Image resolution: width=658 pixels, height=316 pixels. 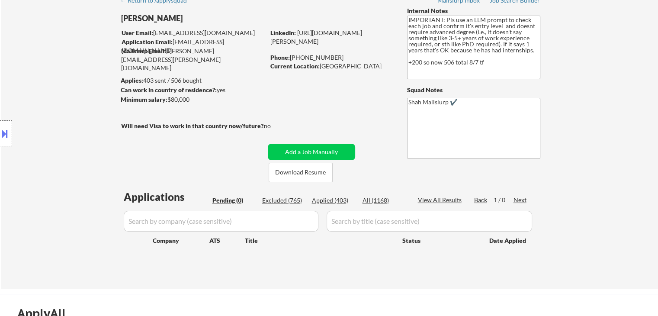 What do you see at coordinates (221, 221) in the screenshot?
I see `input: Search by company (case sensitive)` at bounding box center [221, 221].